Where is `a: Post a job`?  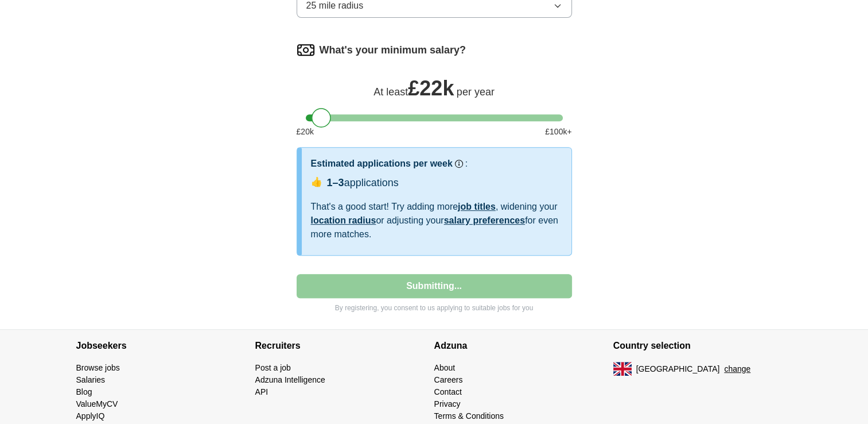
a: Post a job is located at coordinates (273, 367).